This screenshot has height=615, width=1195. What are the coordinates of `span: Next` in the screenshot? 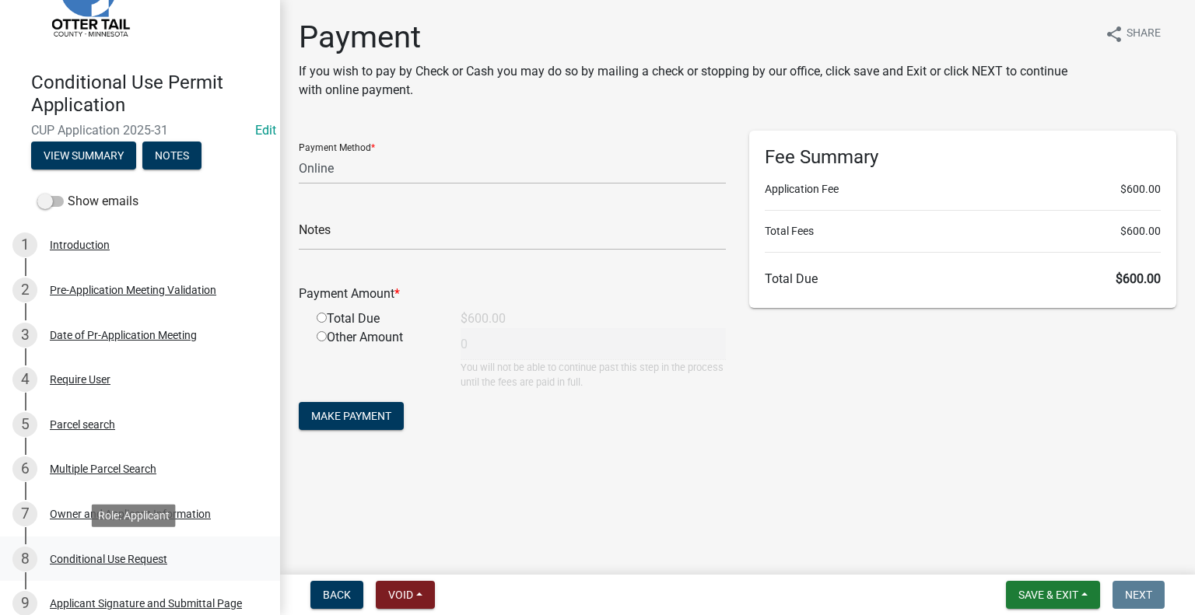 It's located at (1138, 595).